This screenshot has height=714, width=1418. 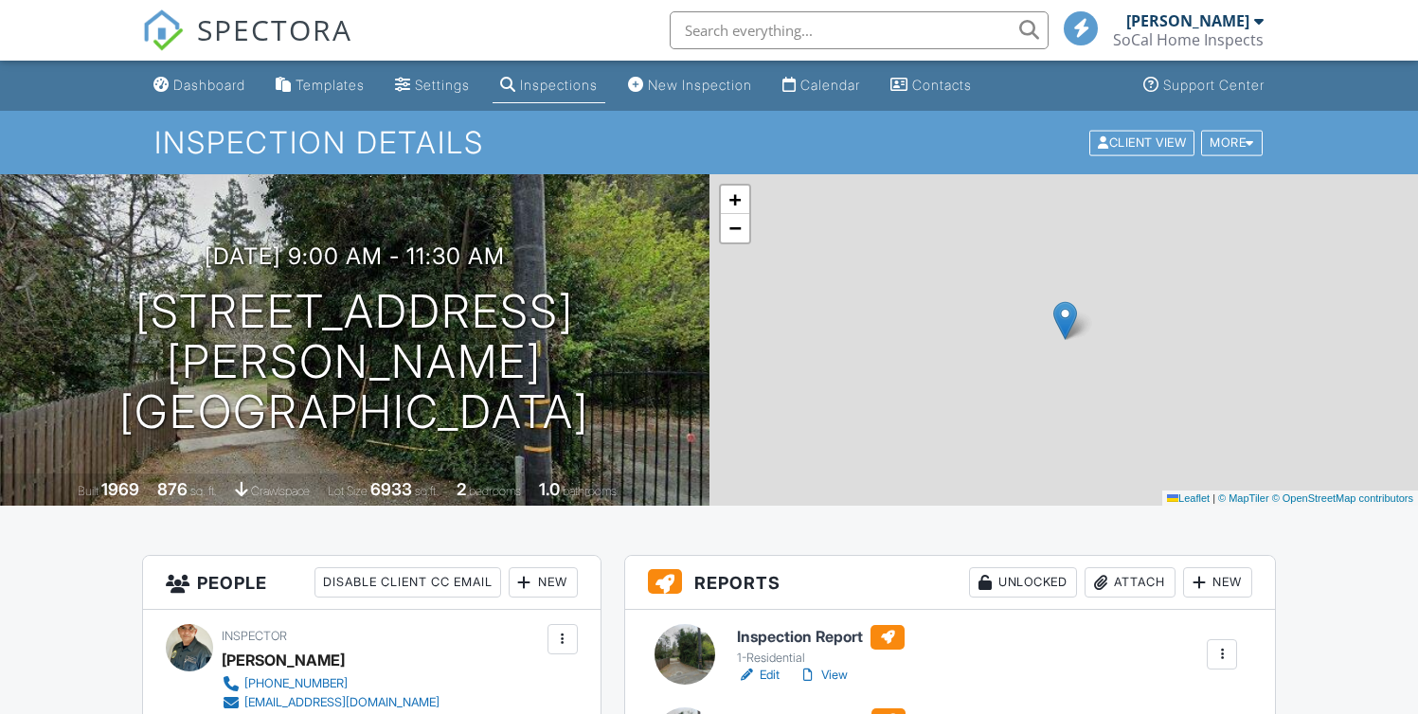 What do you see at coordinates (820, 646) in the screenshot?
I see `a: Inspection Report 1-Residential` at bounding box center [820, 646].